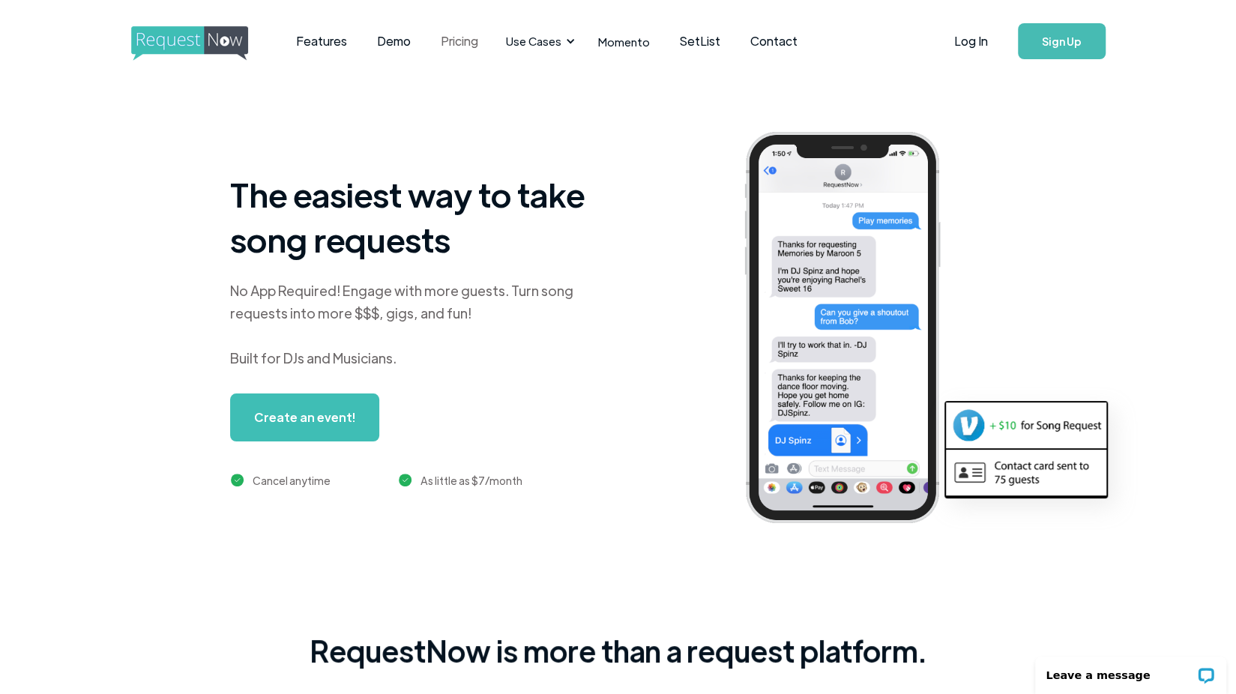  What do you see at coordinates (322, 41) in the screenshot?
I see `a: Features` at bounding box center [322, 41].